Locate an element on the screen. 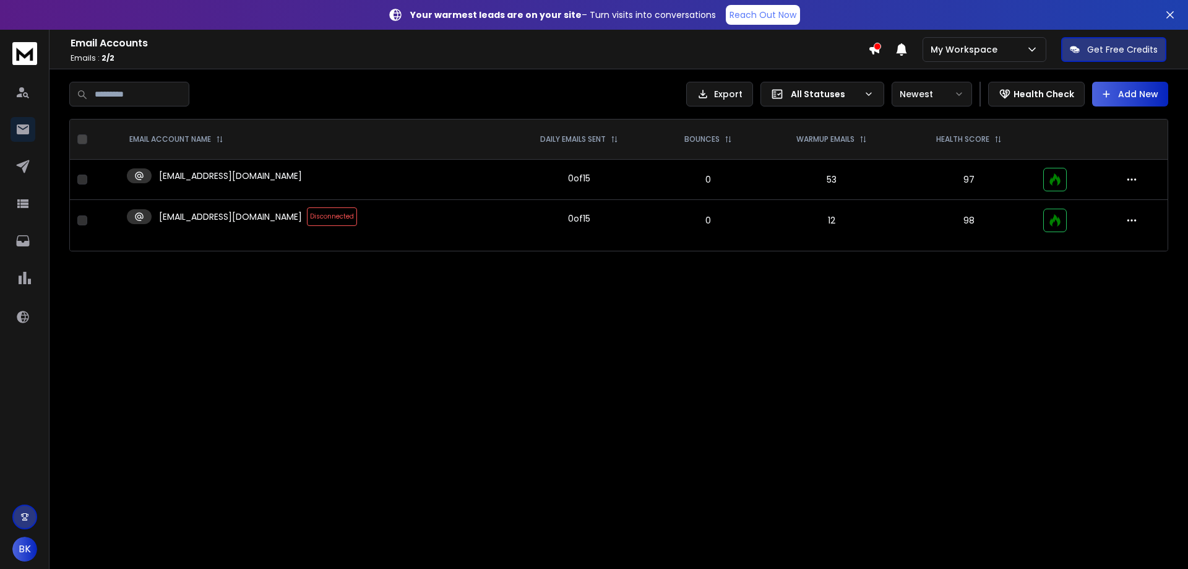 The image size is (1188, 569). p: Health Check is located at coordinates (1044, 94).